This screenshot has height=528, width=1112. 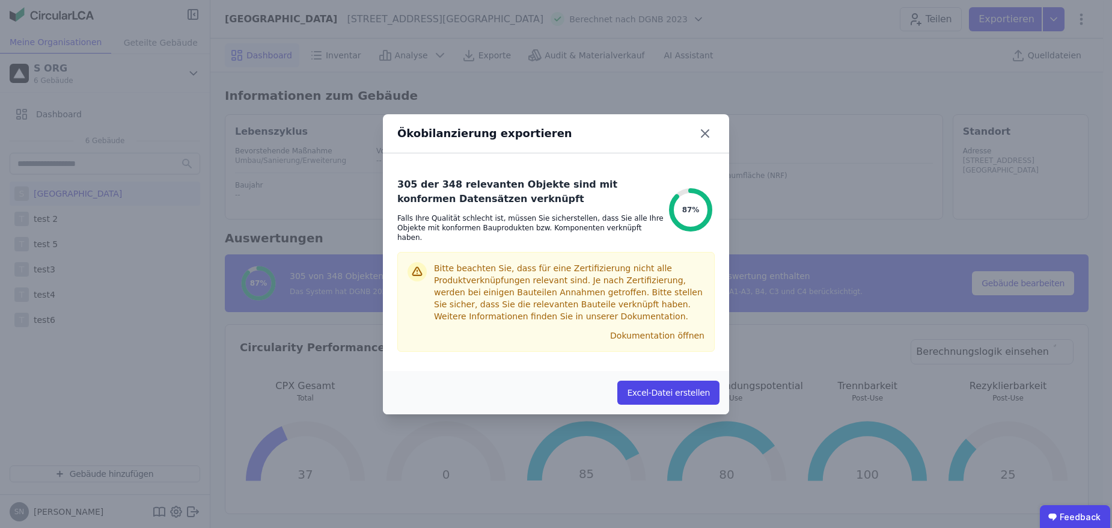 What do you see at coordinates (668, 393) in the screenshot?
I see `button: Excel-Datei erstellen` at bounding box center [668, 393].